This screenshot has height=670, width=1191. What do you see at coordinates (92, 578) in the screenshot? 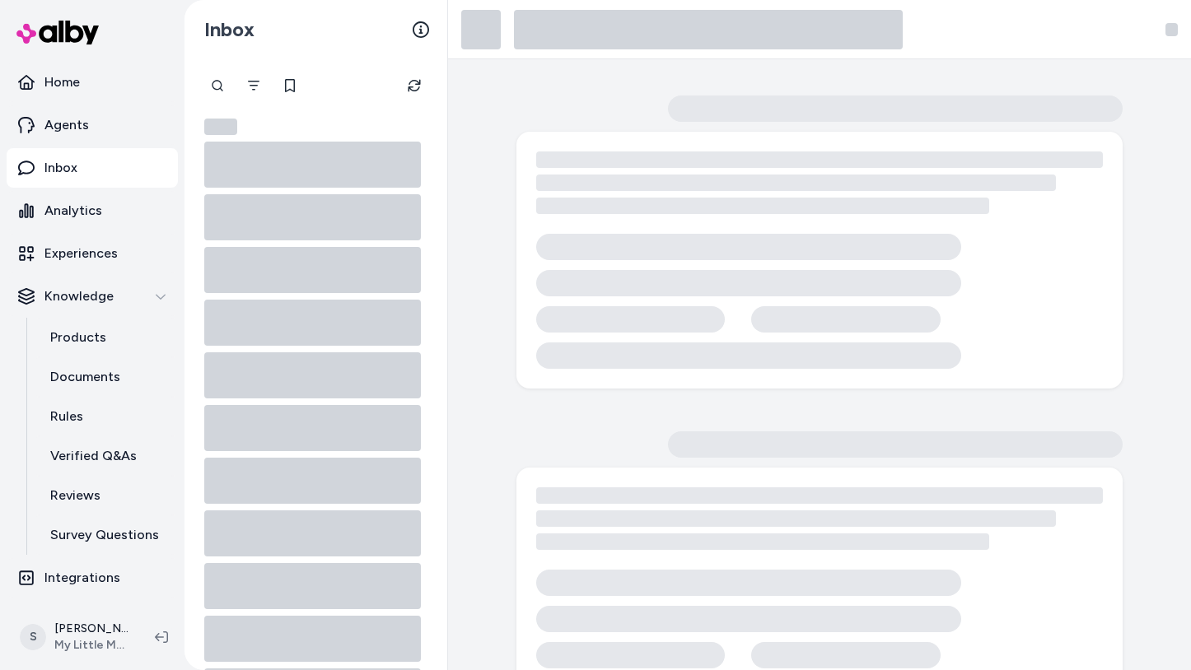
I see `a: Integrations` at bounding box center [92, 578].